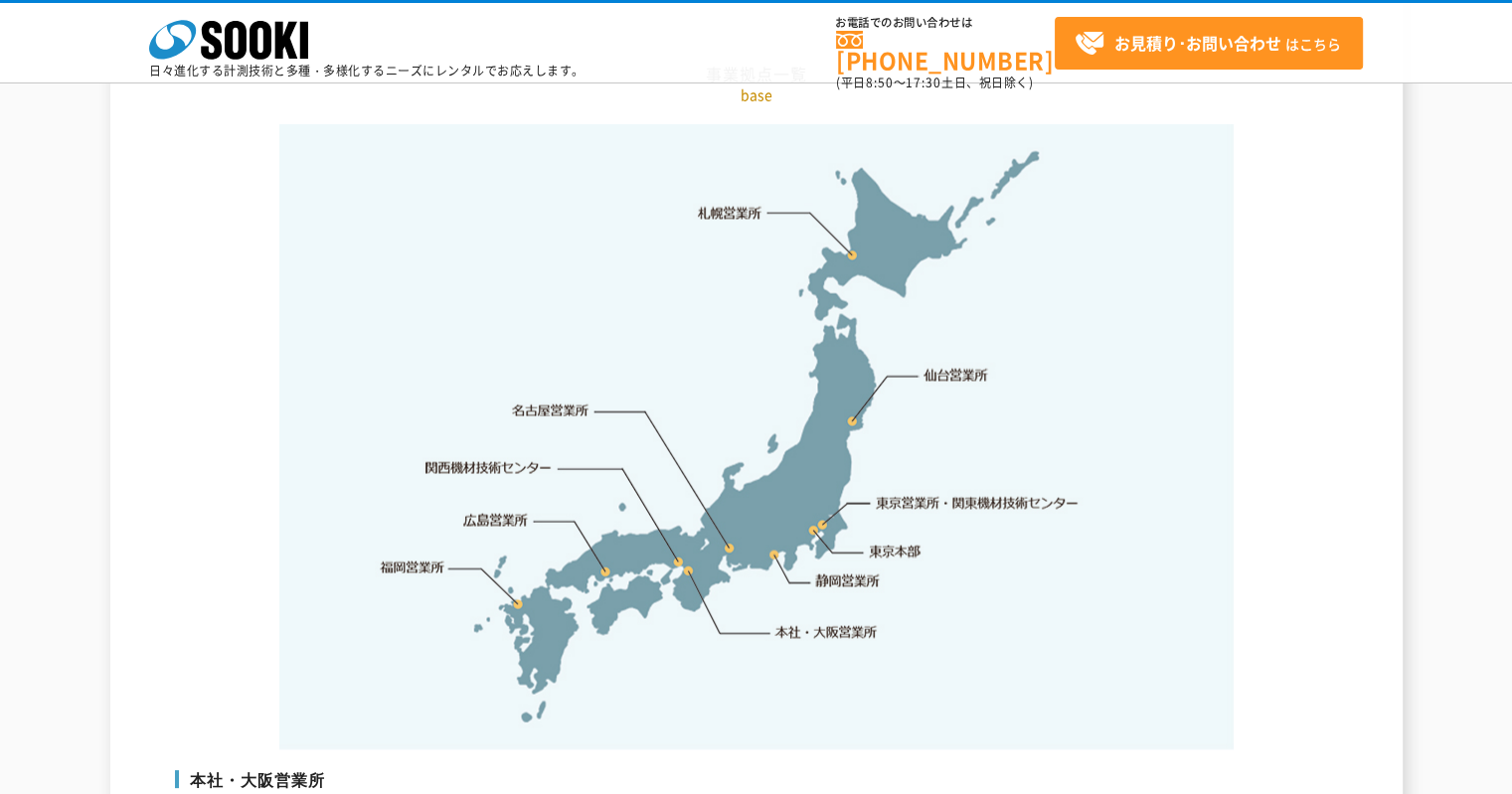 This screenshot has width=1512, height=794. What do you see at coordinates (367, 71) in the screenshot?
I see `p: 日々進化する計測技術と多種・多様化するニーズにレンタルでお応えします。` at bounding box center [367, 71].